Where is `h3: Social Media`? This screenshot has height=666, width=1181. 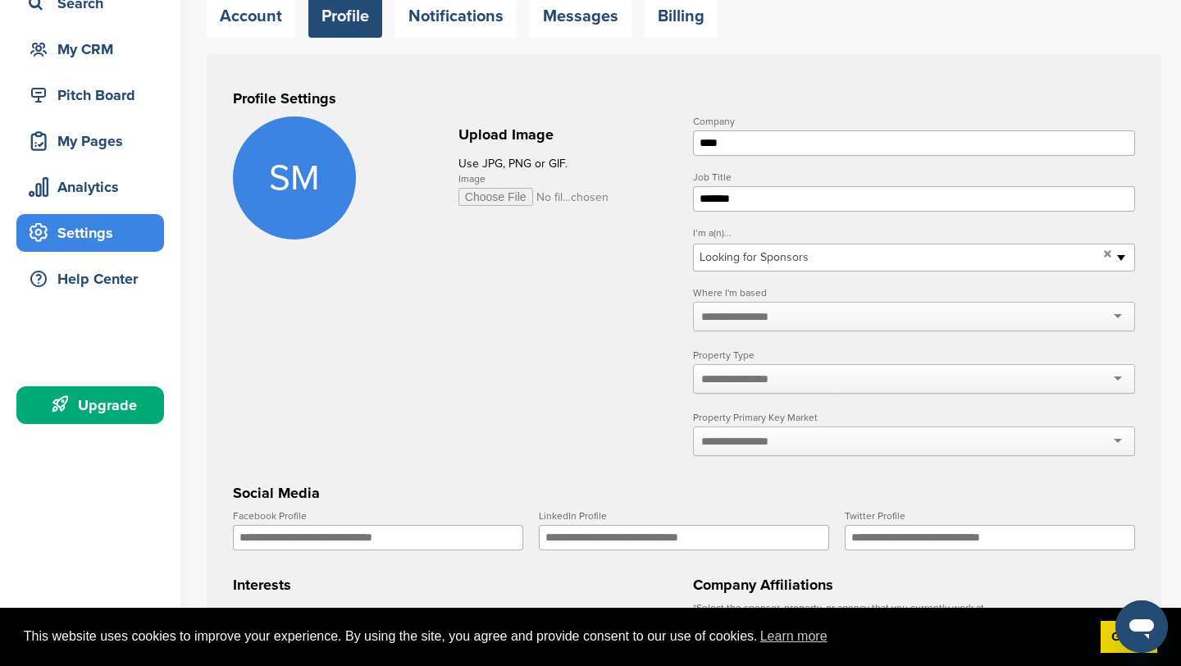
h3: Social Media is located at coordinates (684, 493).